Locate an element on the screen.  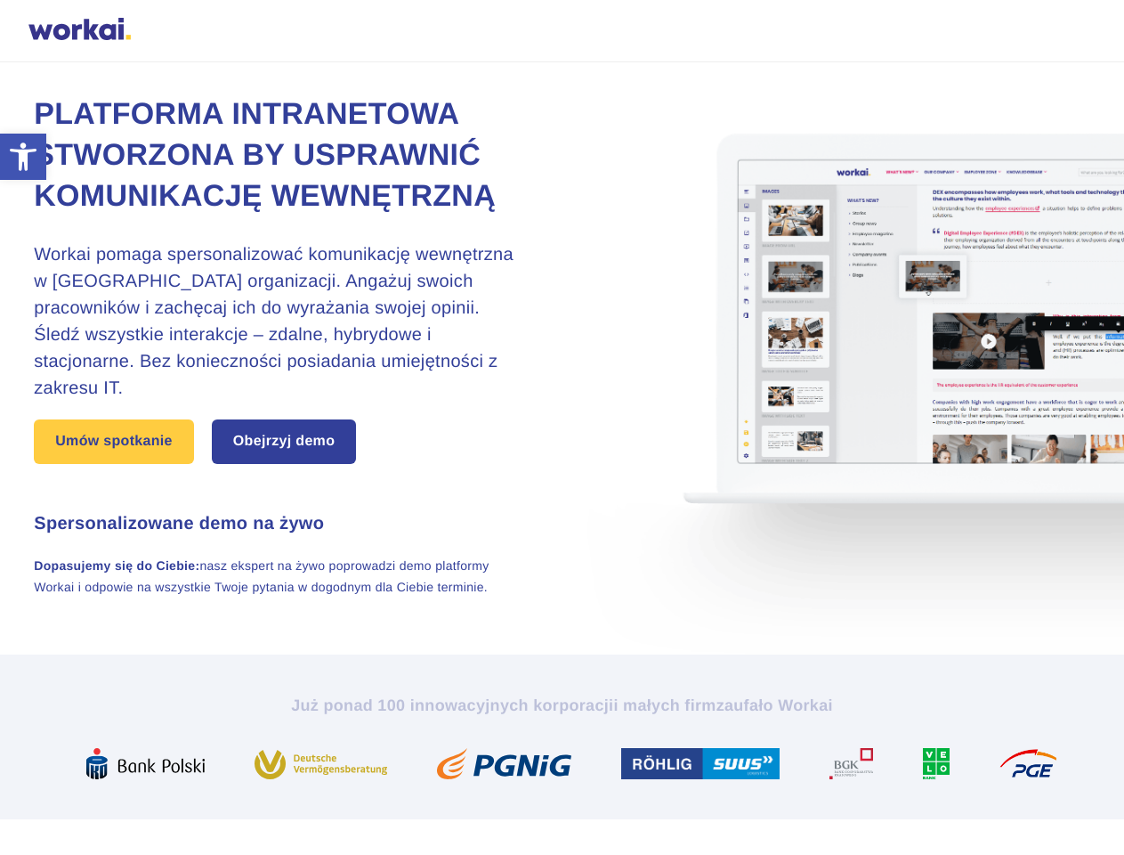
h2: Już ponad 100 innowacyjnych korporacji zaufało Workai is located at coordinates (563, 705).